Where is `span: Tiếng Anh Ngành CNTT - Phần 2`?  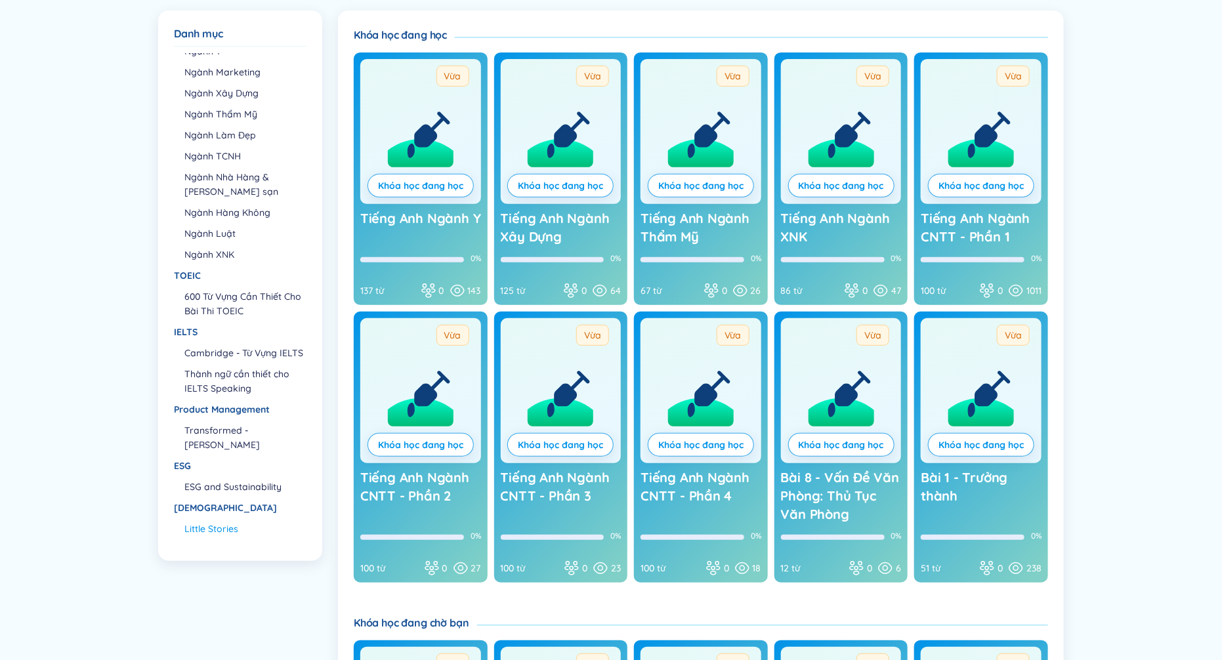
span: Tiếng Anh Ngành CNTT - Phần 2 is located at coordinates (415, 486).